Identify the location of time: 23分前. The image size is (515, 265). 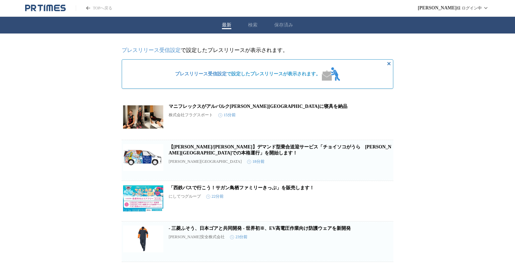
(239, 237).